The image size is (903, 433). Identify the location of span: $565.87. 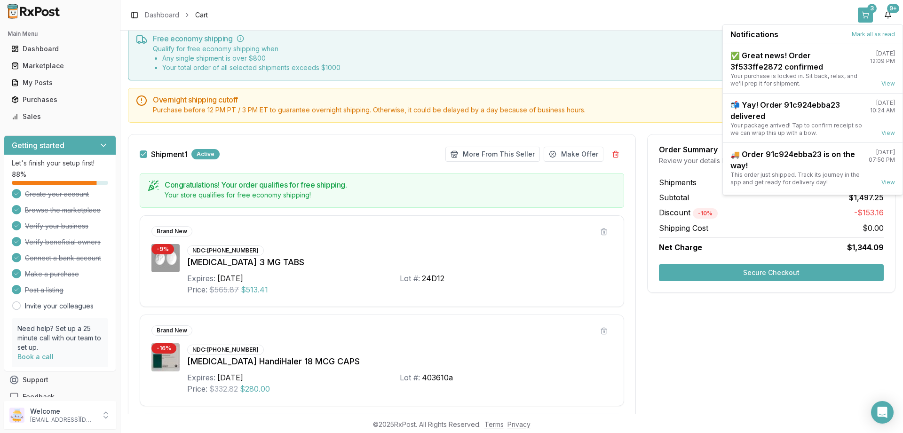
(224, 290).